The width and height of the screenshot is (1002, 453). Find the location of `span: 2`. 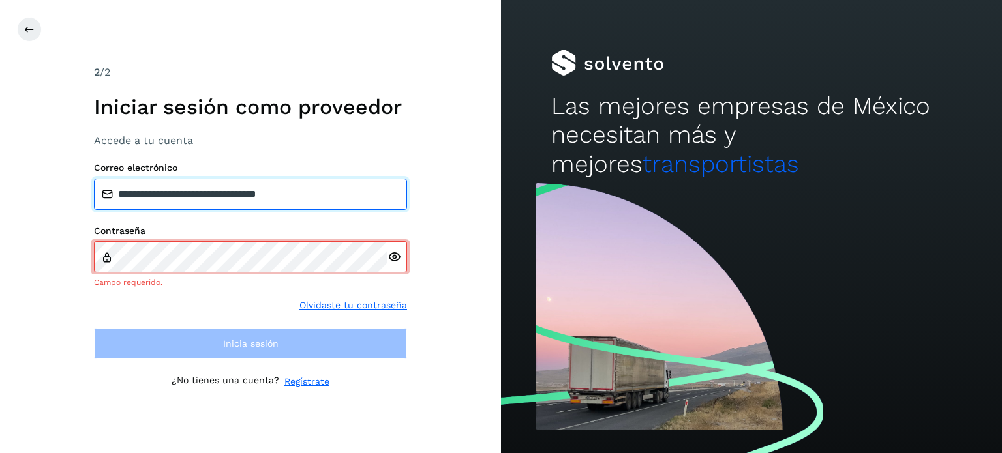

span: 2 is located at coordinates (97, 72).